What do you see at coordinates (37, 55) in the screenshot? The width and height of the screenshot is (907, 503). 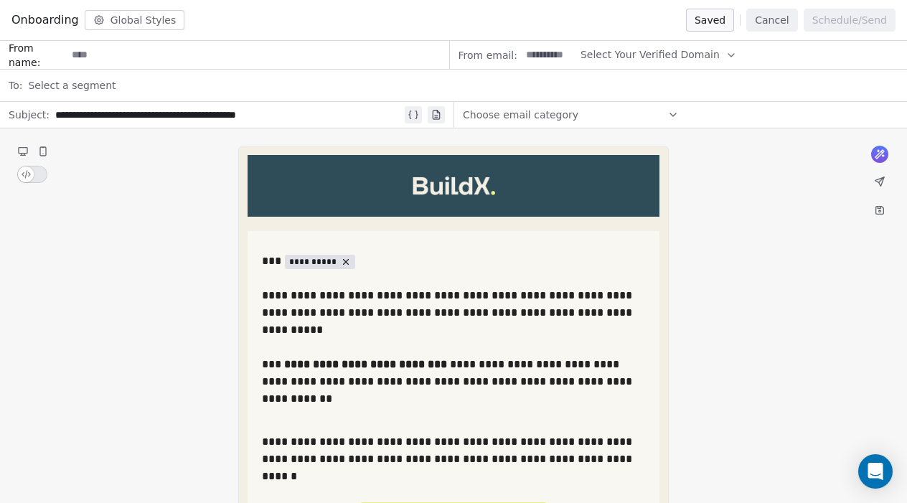 I see `span: From name:` at bounding box center [37, 55].